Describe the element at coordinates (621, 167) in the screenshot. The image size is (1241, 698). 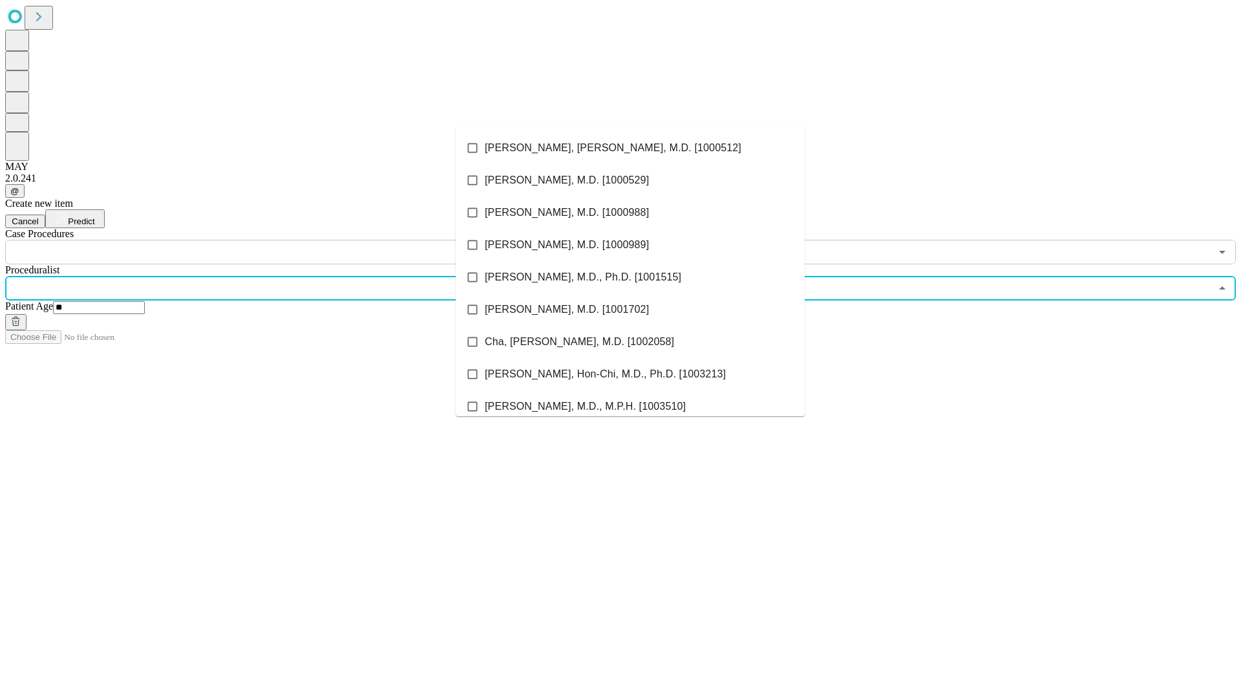
I see `div: MAY` at that location.